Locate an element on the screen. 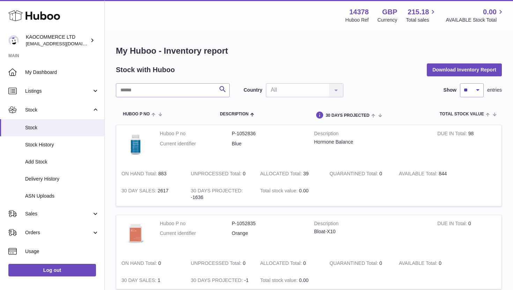  td: 98 is located at coordinates (467, 145).